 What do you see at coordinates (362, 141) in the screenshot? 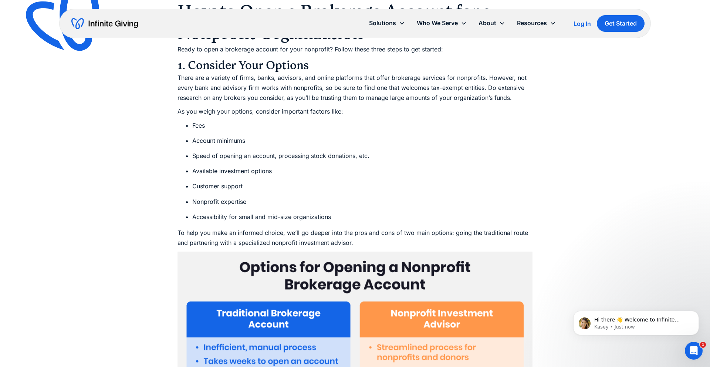
I see `li: Account minimums` at bounding box center [362, 141].